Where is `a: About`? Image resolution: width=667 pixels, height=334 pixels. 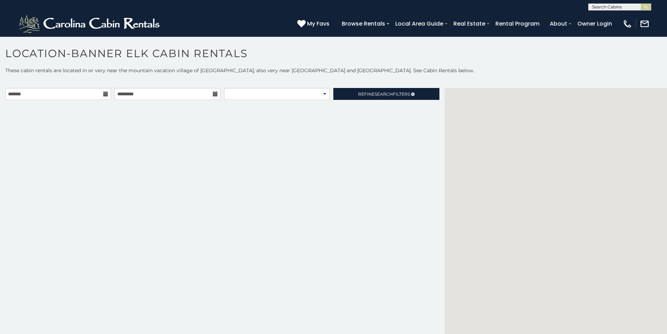
a: About is located at coordinates (559, 23).